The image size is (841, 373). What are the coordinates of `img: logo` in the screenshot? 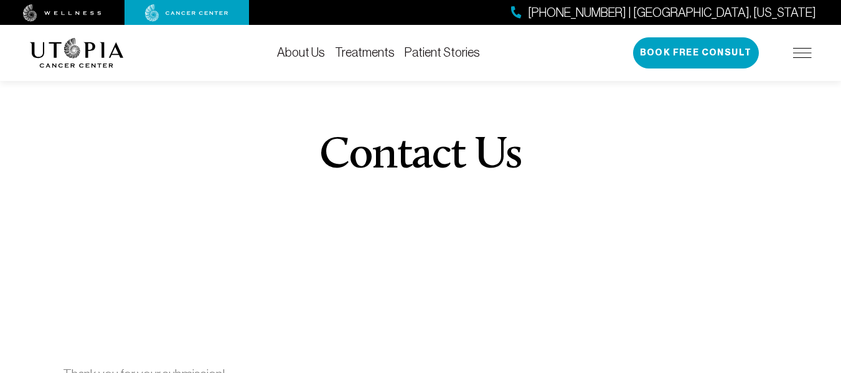 It's located at (77, 53).